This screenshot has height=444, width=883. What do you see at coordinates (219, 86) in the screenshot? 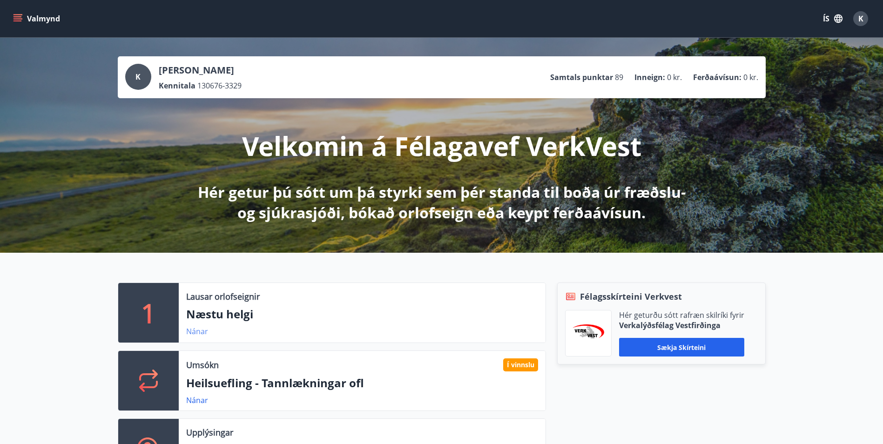
I see `span: 130676-3329` at bounding box center [219, 86].